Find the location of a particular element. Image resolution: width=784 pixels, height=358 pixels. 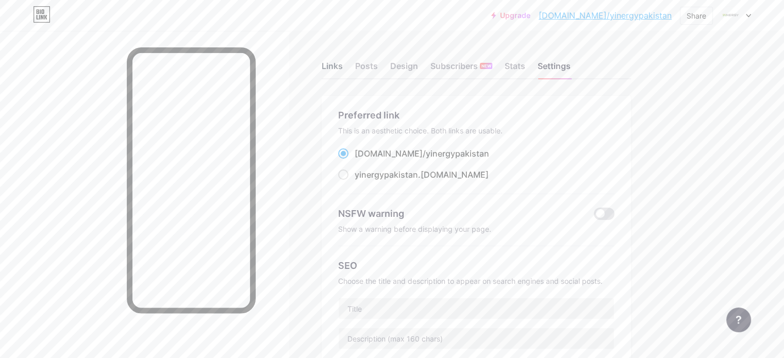

div: Design is located at coordinates (404, 69).